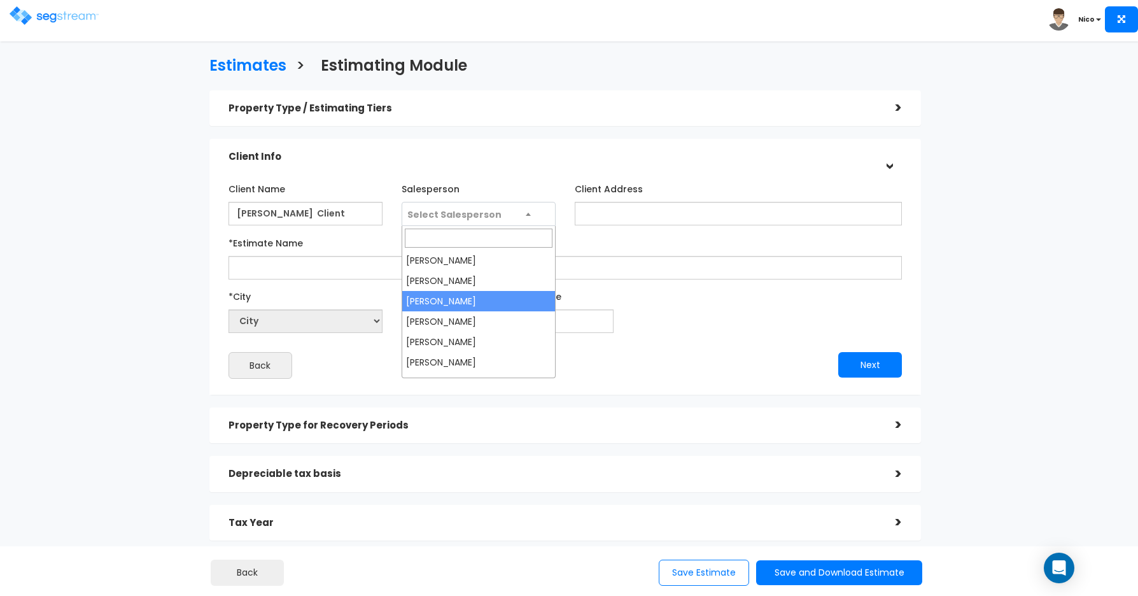 Image resolution: width=1138 pixels, height=596 pixels. I want to click on img: avatar.png, so click(1058, 19).